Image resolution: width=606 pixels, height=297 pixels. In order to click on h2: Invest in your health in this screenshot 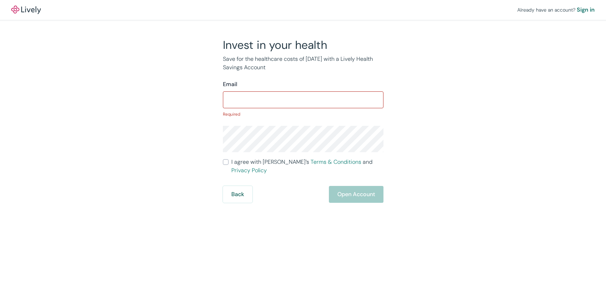, I will do `click(303, 45)`.